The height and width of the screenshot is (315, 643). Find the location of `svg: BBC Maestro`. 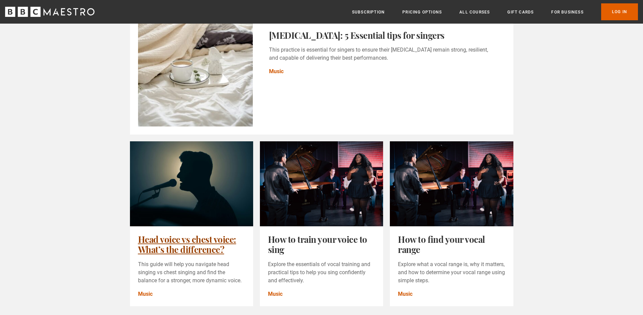

svg: BBC Maestro is located at coordinates (50, 12).